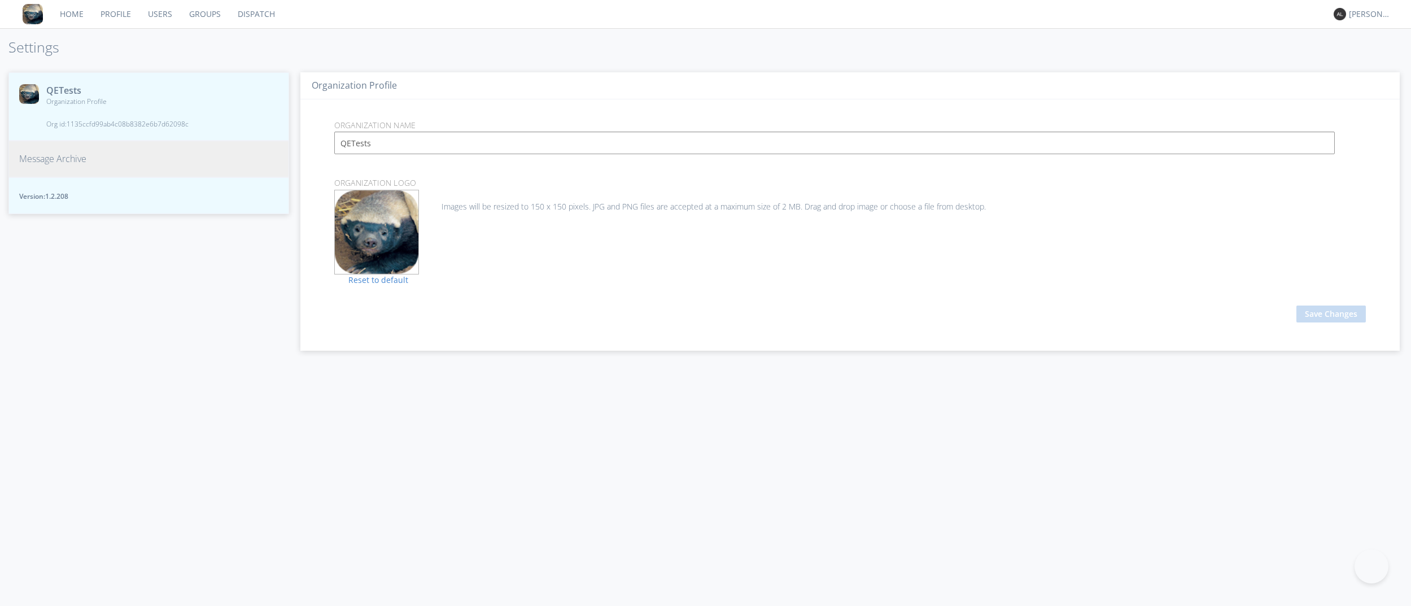  Describe the element at coordinates (117, 90) in the screenshot. I see `span: QETests` at that location.